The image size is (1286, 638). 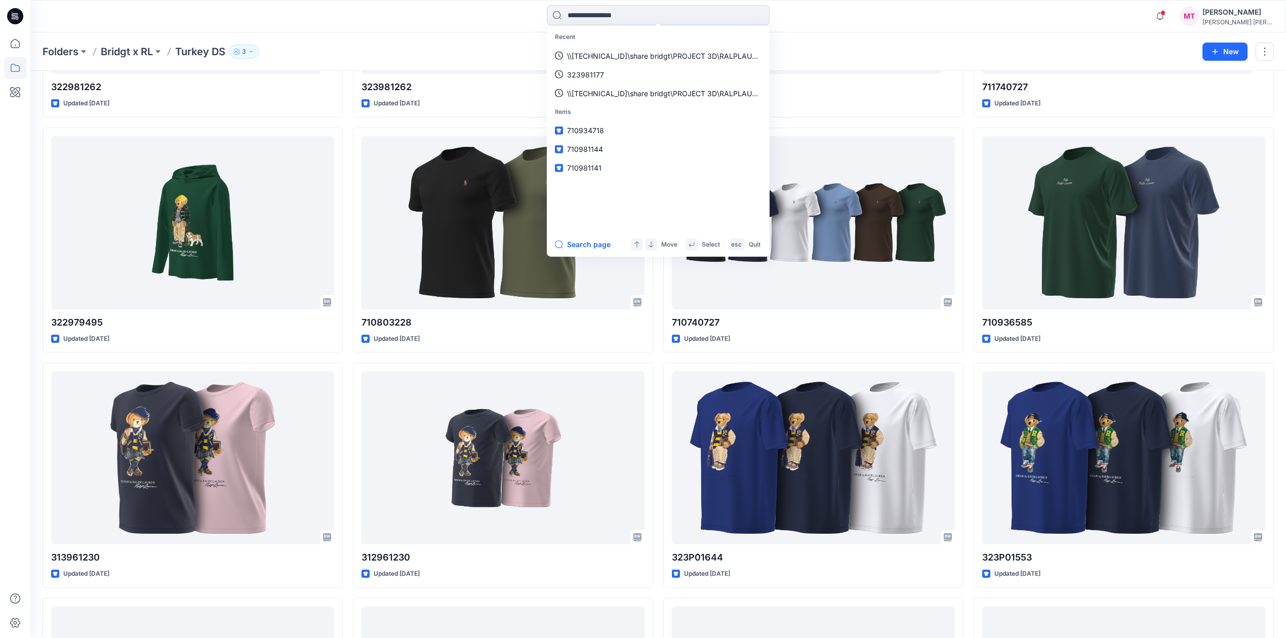 I want to click on button: New, so click(x=1225, y=52).